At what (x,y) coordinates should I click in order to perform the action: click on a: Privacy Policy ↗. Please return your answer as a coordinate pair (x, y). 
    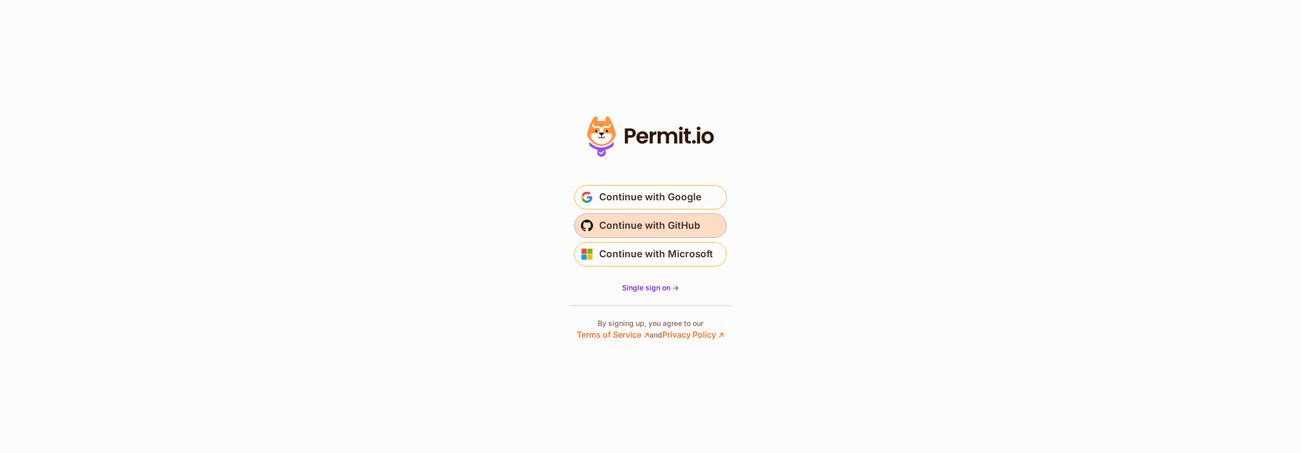
    Looking at the image, I should click on (693, 334).